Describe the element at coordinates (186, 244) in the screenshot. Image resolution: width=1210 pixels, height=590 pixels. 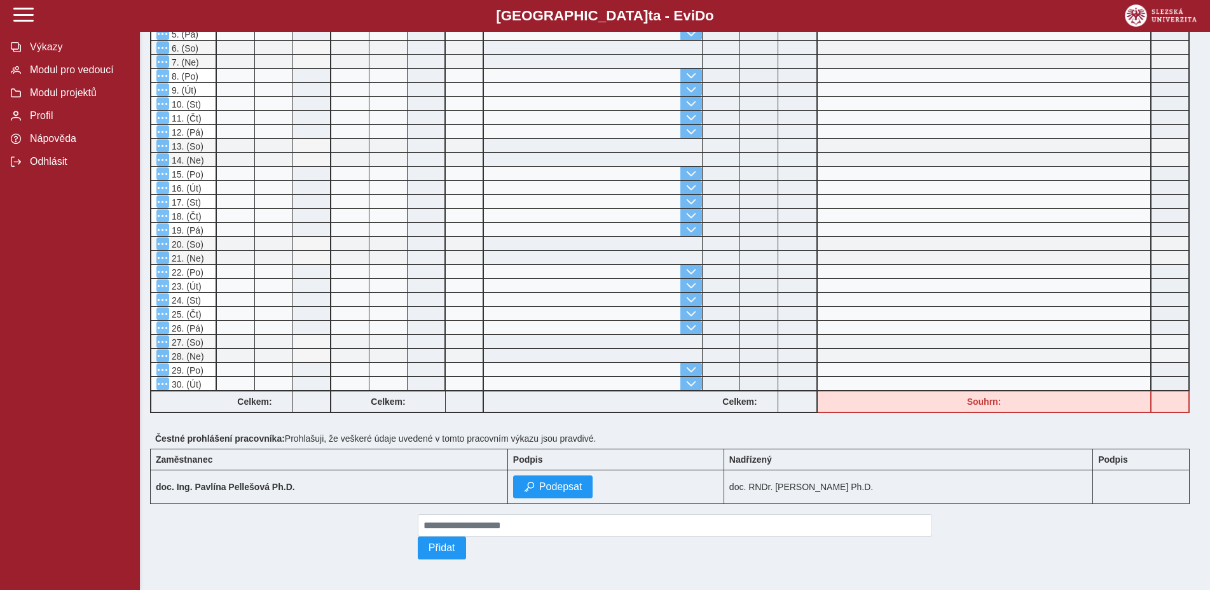
I see `span: 20. (So)` at that location.